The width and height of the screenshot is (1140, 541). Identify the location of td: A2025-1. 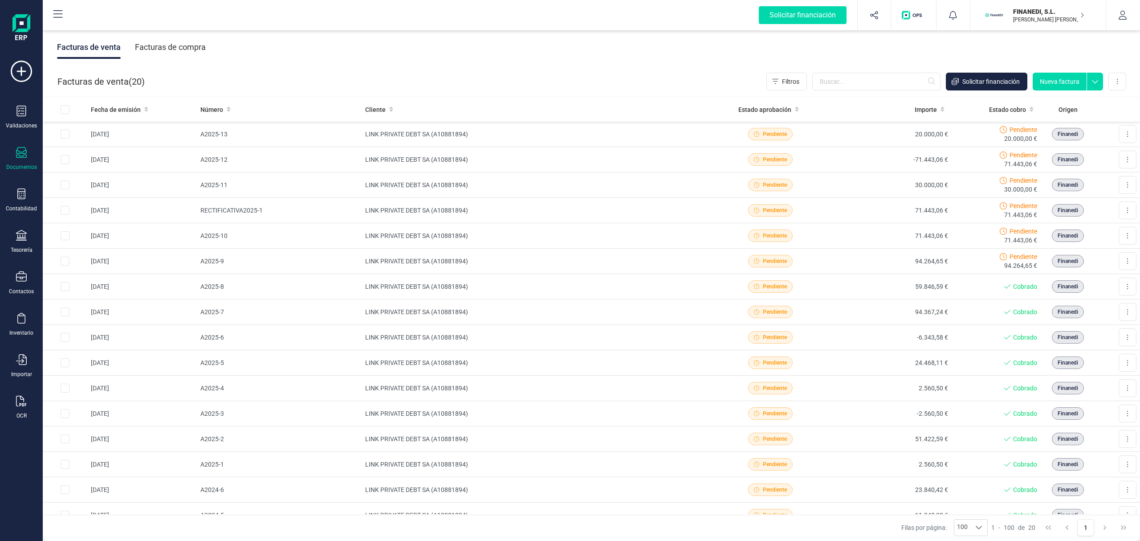
(279, 464).